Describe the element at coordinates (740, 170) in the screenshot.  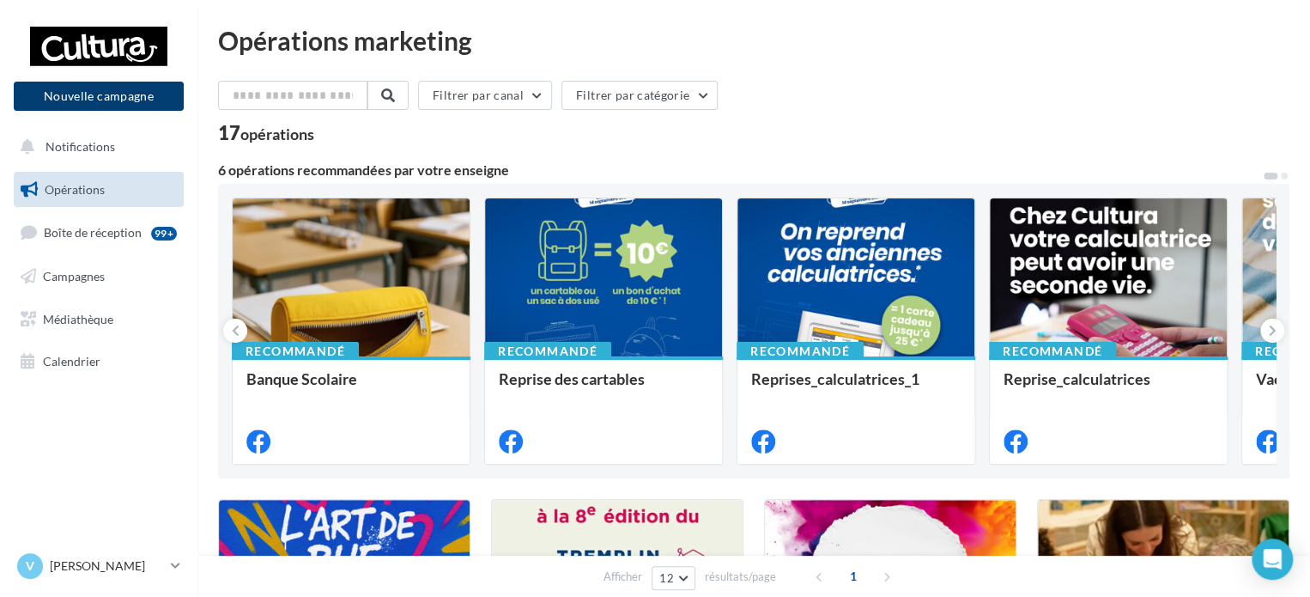
I see `div: 6 opérations recommandées par votre enseigne` at that location.